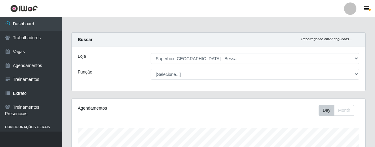 This screenshot has width=375, height=147. What do you see at coordinates (133, 108) in the screenshot?
I see `div: Agendamentos` at bounding box center [133, 108].